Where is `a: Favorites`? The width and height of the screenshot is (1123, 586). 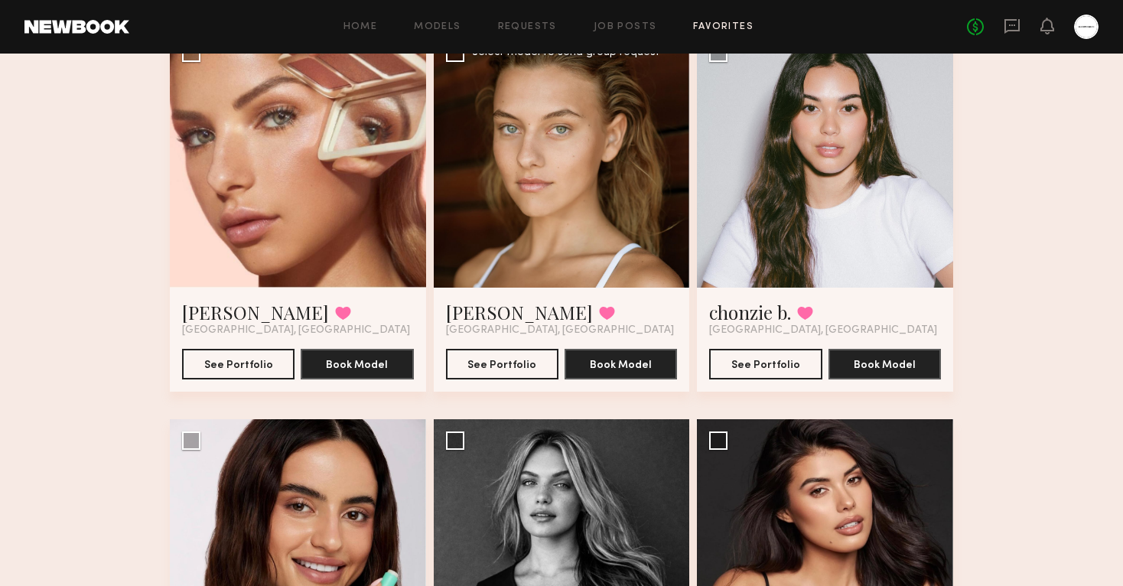 a: Favorites is located at coordinates (723, 27).